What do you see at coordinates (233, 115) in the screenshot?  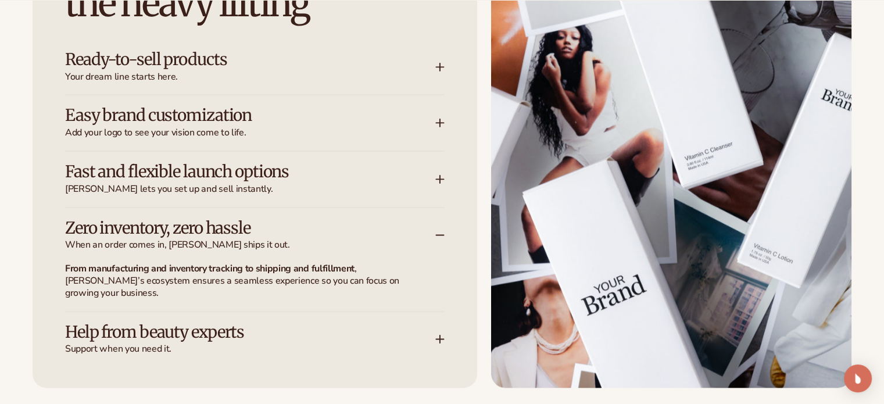 I see `h3: Easy brand customization` at bounding box center [233, 115].